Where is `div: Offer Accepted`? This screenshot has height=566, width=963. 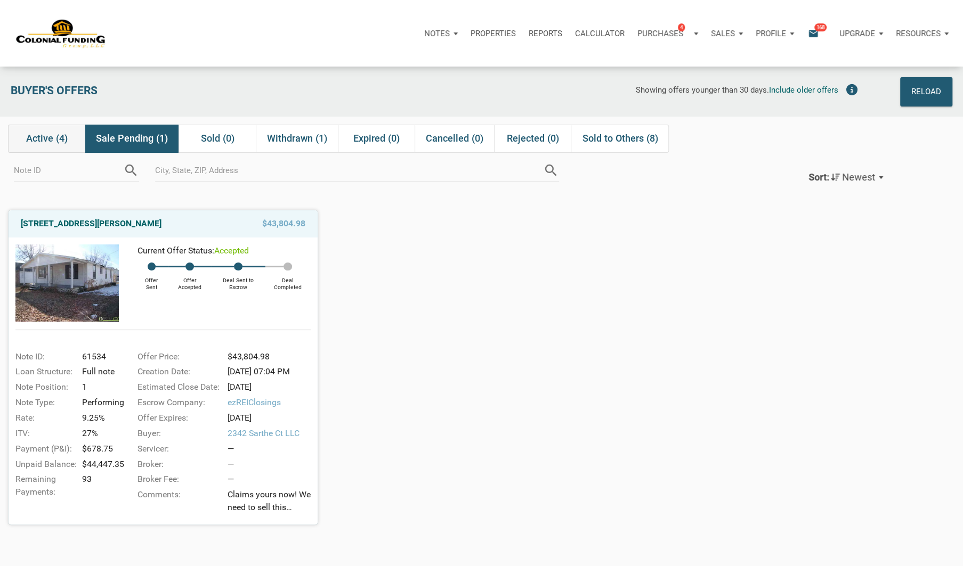 div: Offer Accepted is located at coordinates (190, 281).